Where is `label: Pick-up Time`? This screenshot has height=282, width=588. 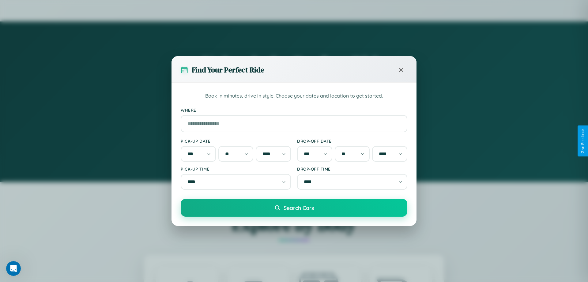
label: Pick-up Time is located at coordinates (236, 169).